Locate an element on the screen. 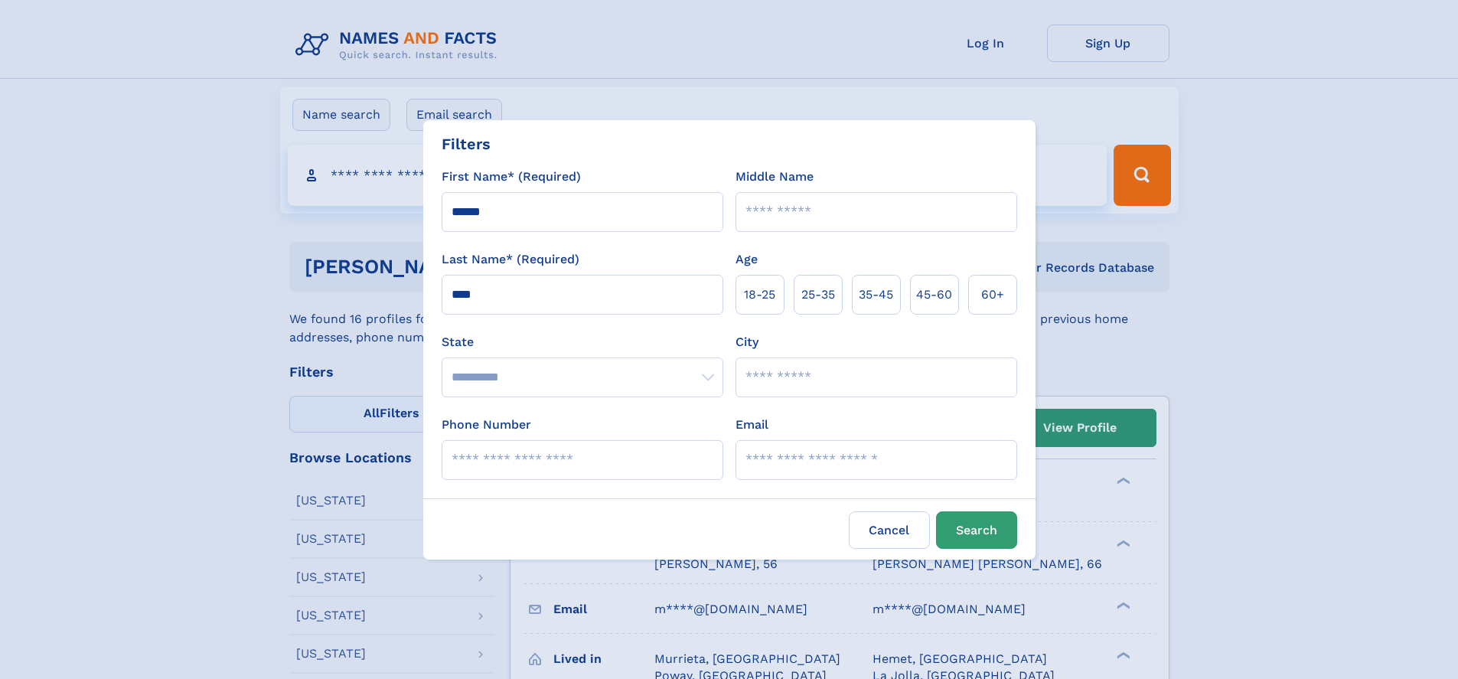 Image resolution: width=1458 pixels, height=679 pixels. span: 45‑60 is located at coordinates (934, 295).